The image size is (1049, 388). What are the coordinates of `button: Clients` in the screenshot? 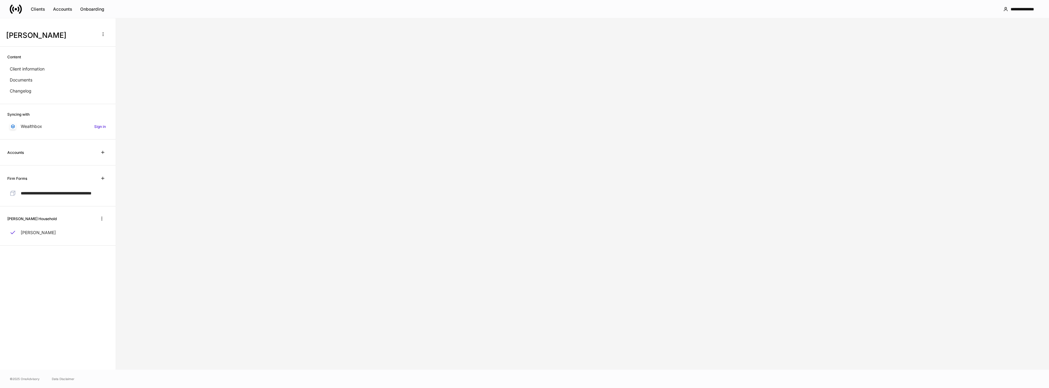 It's located at (38, 9).